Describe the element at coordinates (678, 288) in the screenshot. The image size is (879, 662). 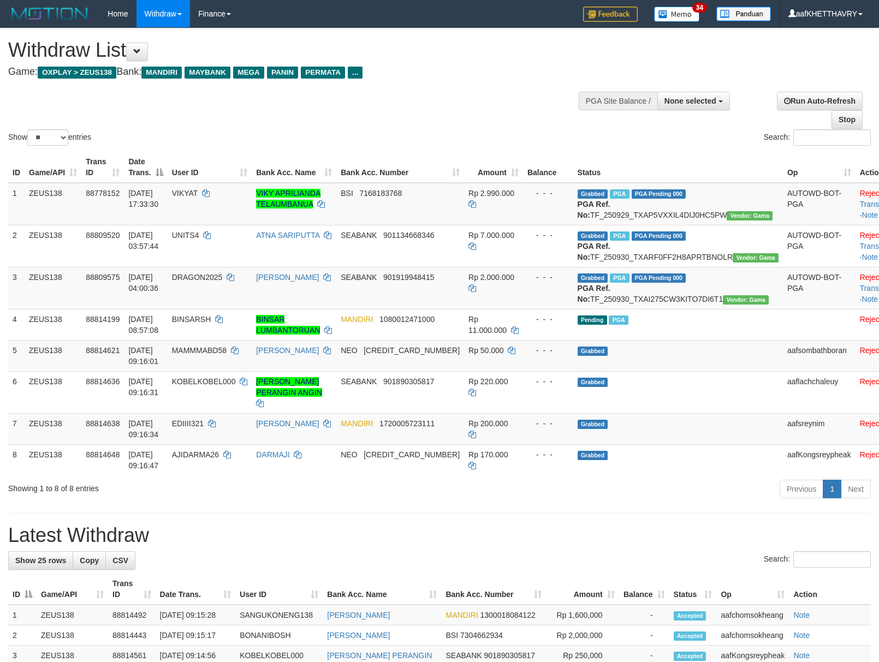
I see `td: TF_250930_TXAI275CW3KITO7DI6T1` at that location.